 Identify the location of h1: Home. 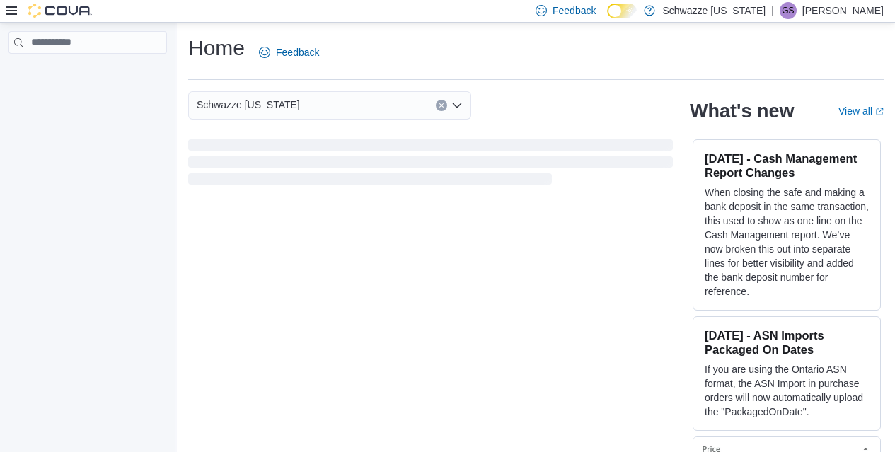
(216, 48).